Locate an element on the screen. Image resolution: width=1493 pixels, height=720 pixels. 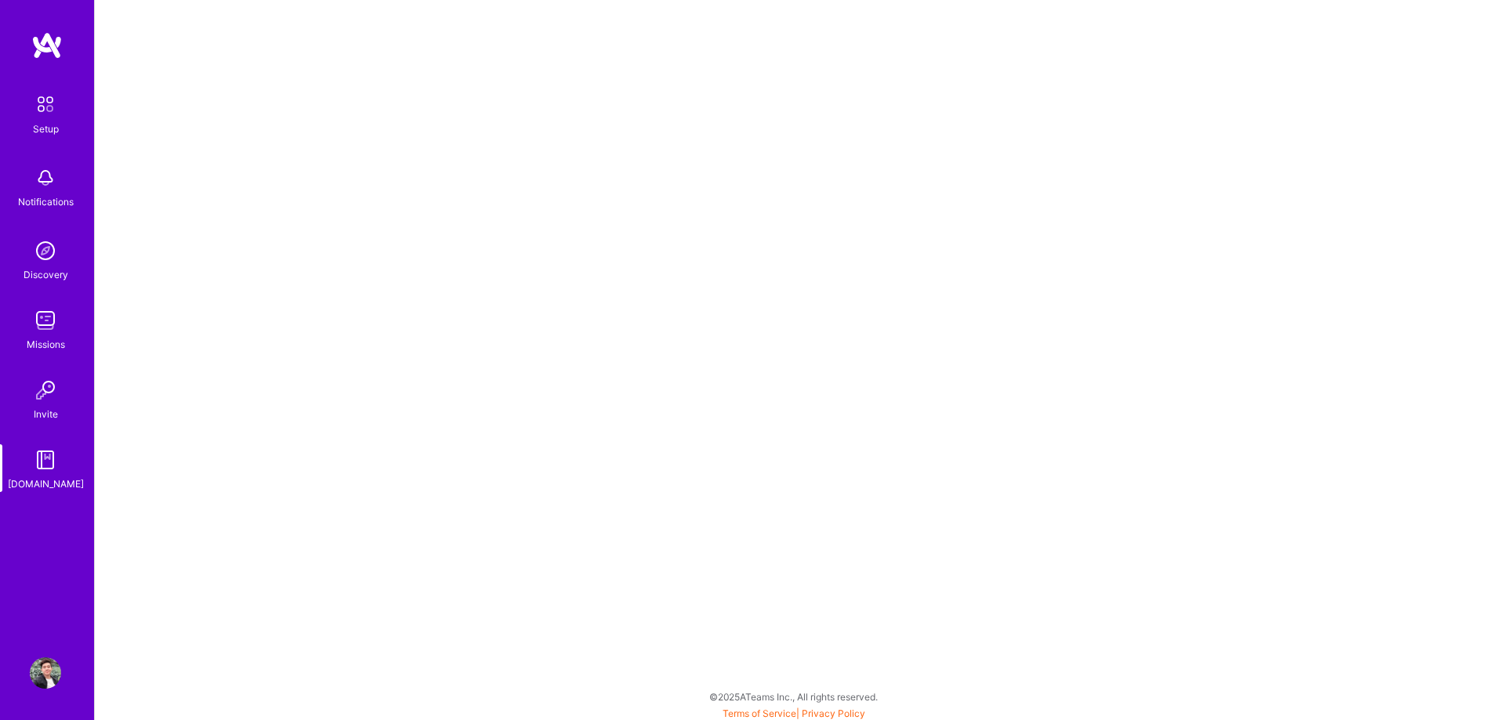
img: teamwork is located at coordinates (45, 321).